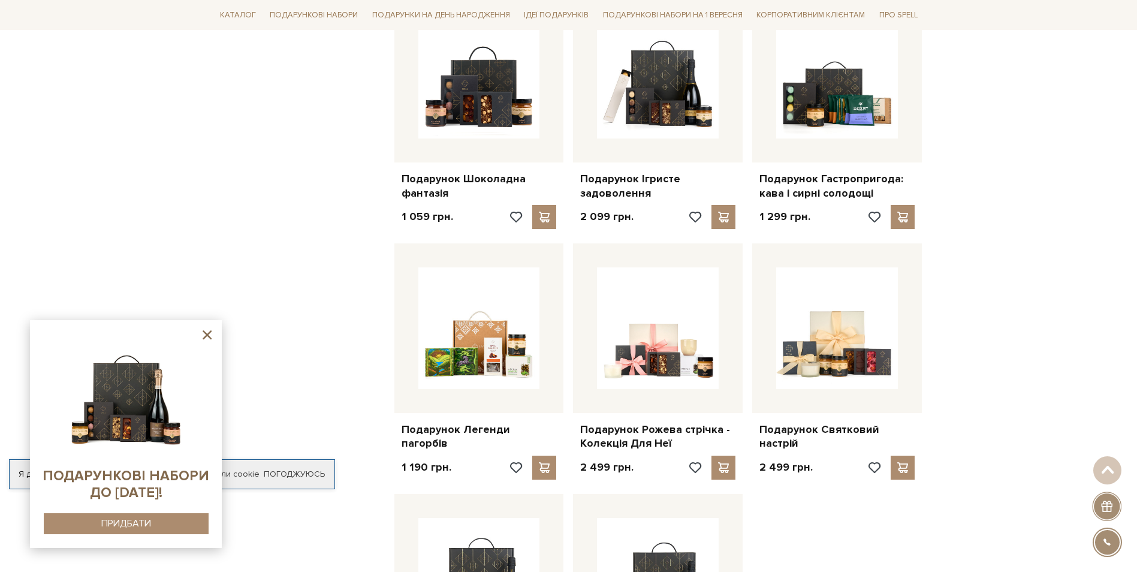 This screenshot has width=1137, height=572. I want to click on a: Подарунки на День народження, so click(441, 15).